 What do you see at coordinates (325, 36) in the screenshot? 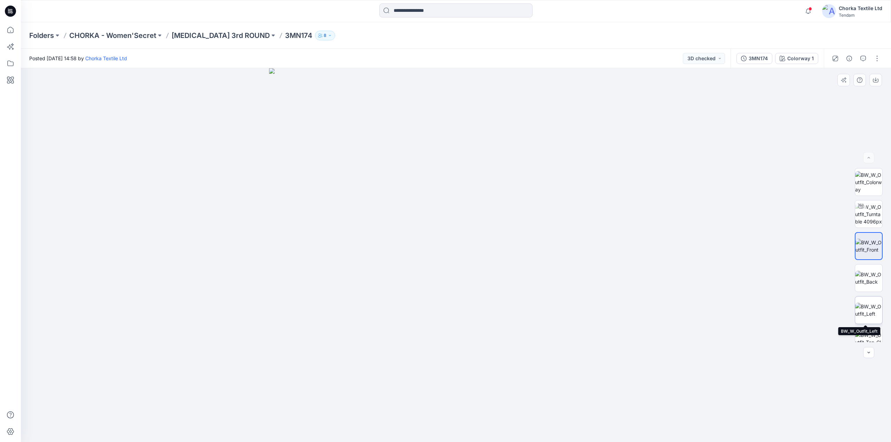
I see `p: 8` at bounding box center [325, 36].